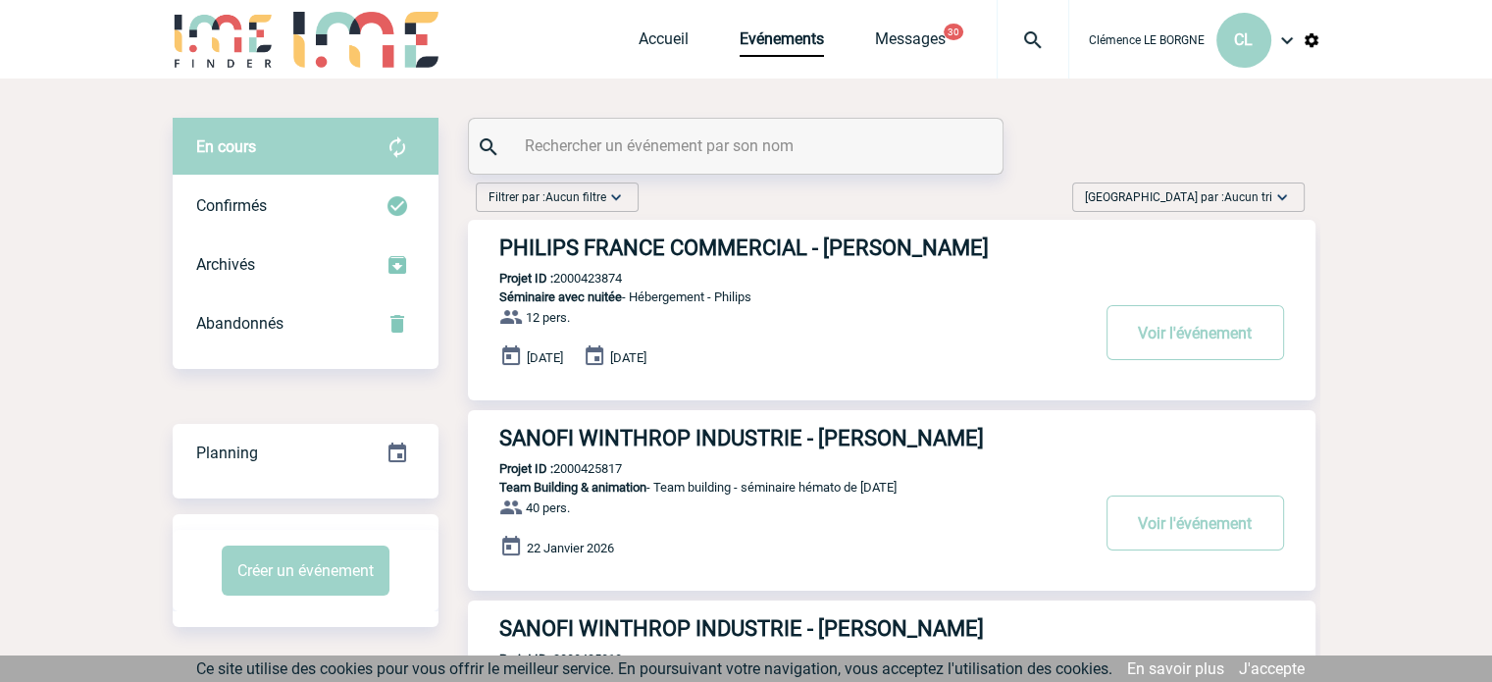  What do you see at coordinates (227, 452) in the screenshot?
I see `span: Planning` at bounding box center [227, 452].